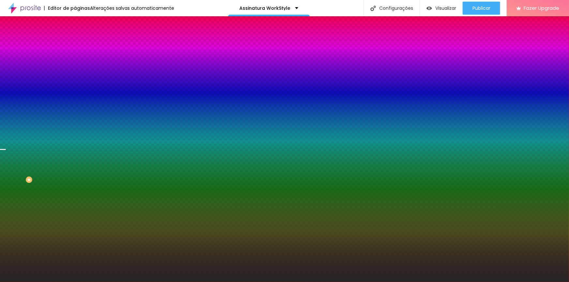 The image size is (569, 282). I want to click on div: Editor de páginas, so click(67, 8).